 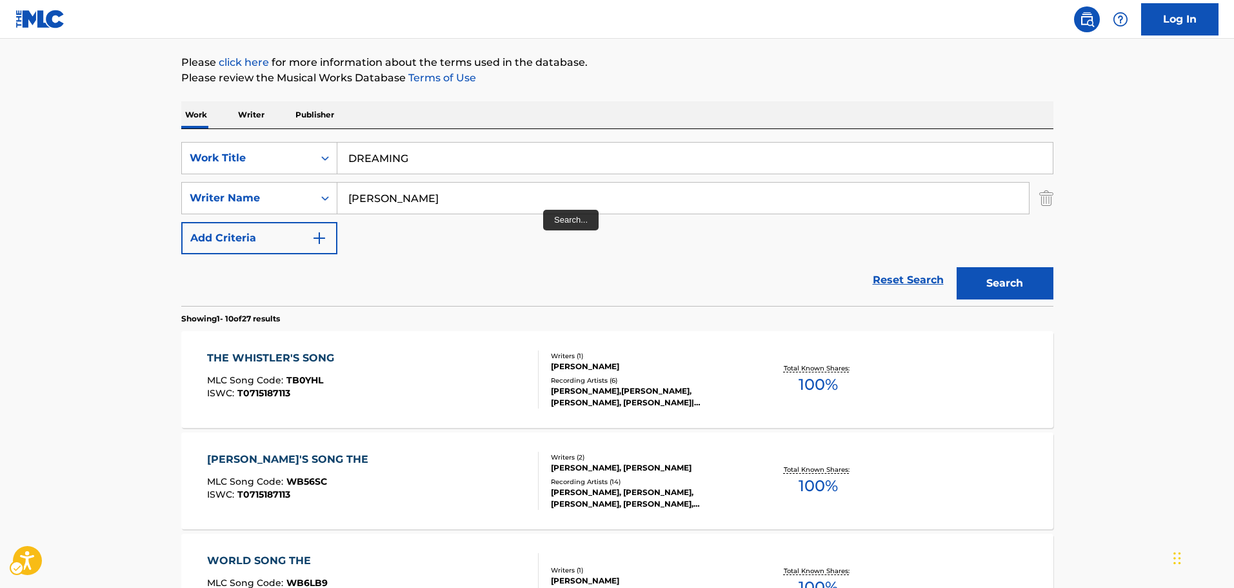 I want to click on a: Reset Search, so click(x=908, y=280).